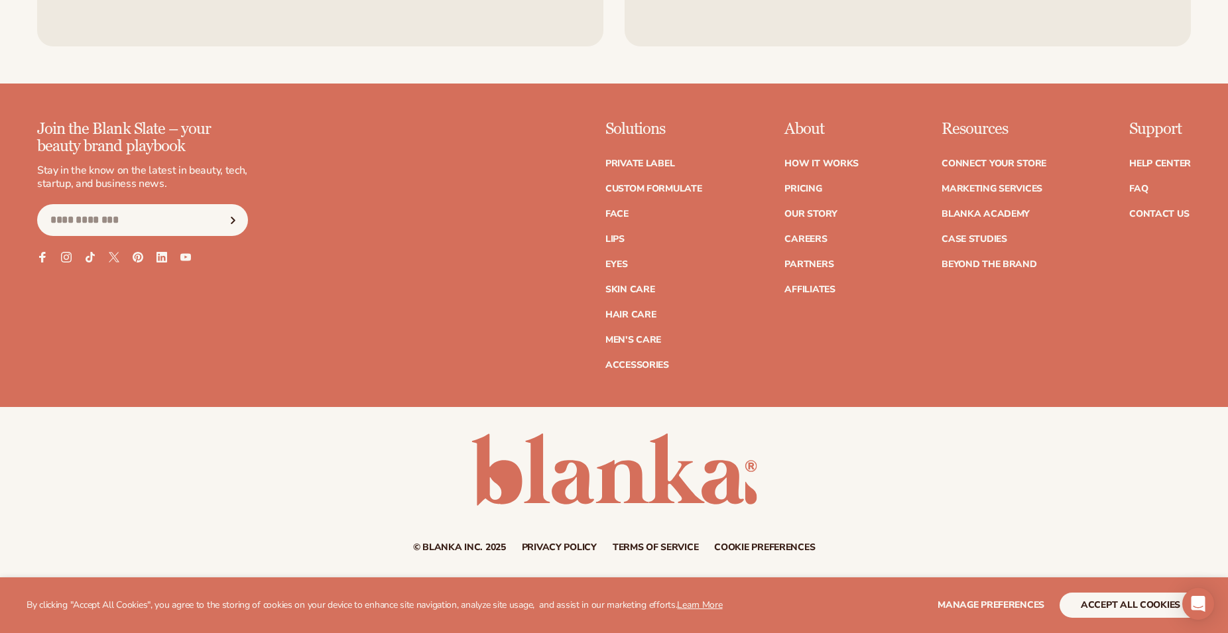  I want to click on a: Accessories, so click(637, 365).